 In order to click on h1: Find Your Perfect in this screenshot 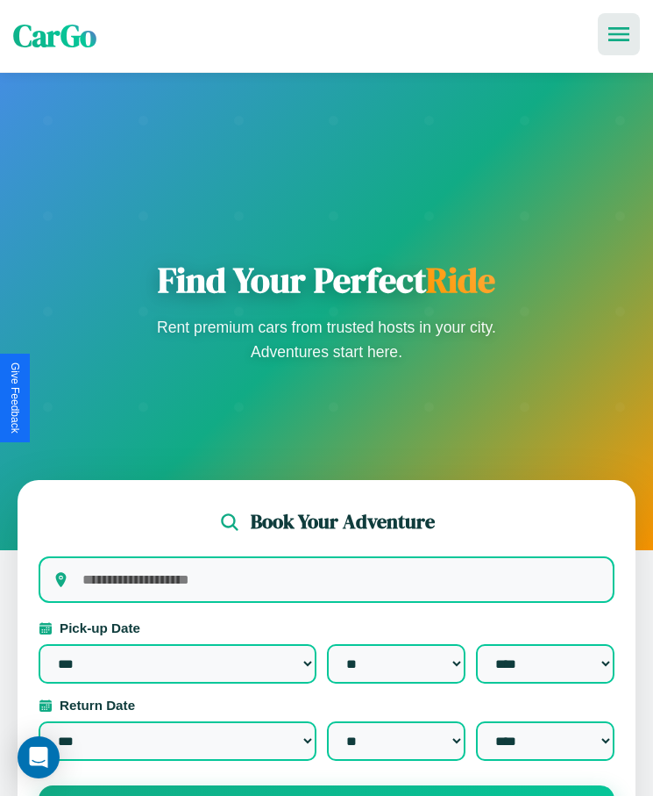, I will do `click(327, 280)`.